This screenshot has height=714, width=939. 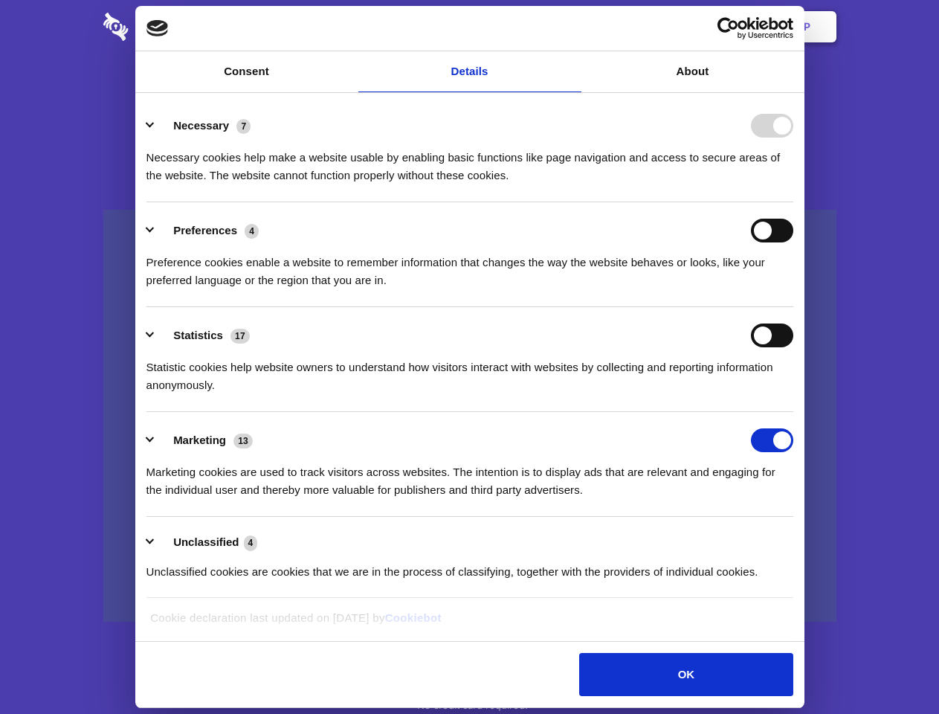 I want to click on h4: Auto-redaction of sensitive data, encrypted data sharing and self-destructing private chats. Shar..., so click(x=470, y=160).